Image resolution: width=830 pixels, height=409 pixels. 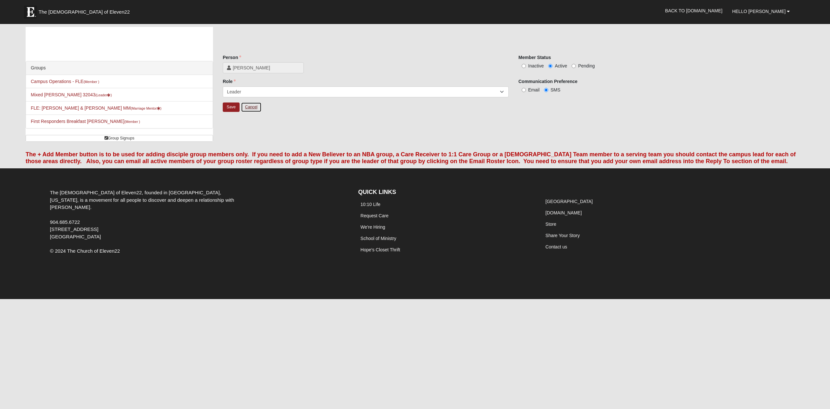 What do you see at coordinates (232, 57) in the screenshot?
I see `label: Person` at bounding box center [232, 57].